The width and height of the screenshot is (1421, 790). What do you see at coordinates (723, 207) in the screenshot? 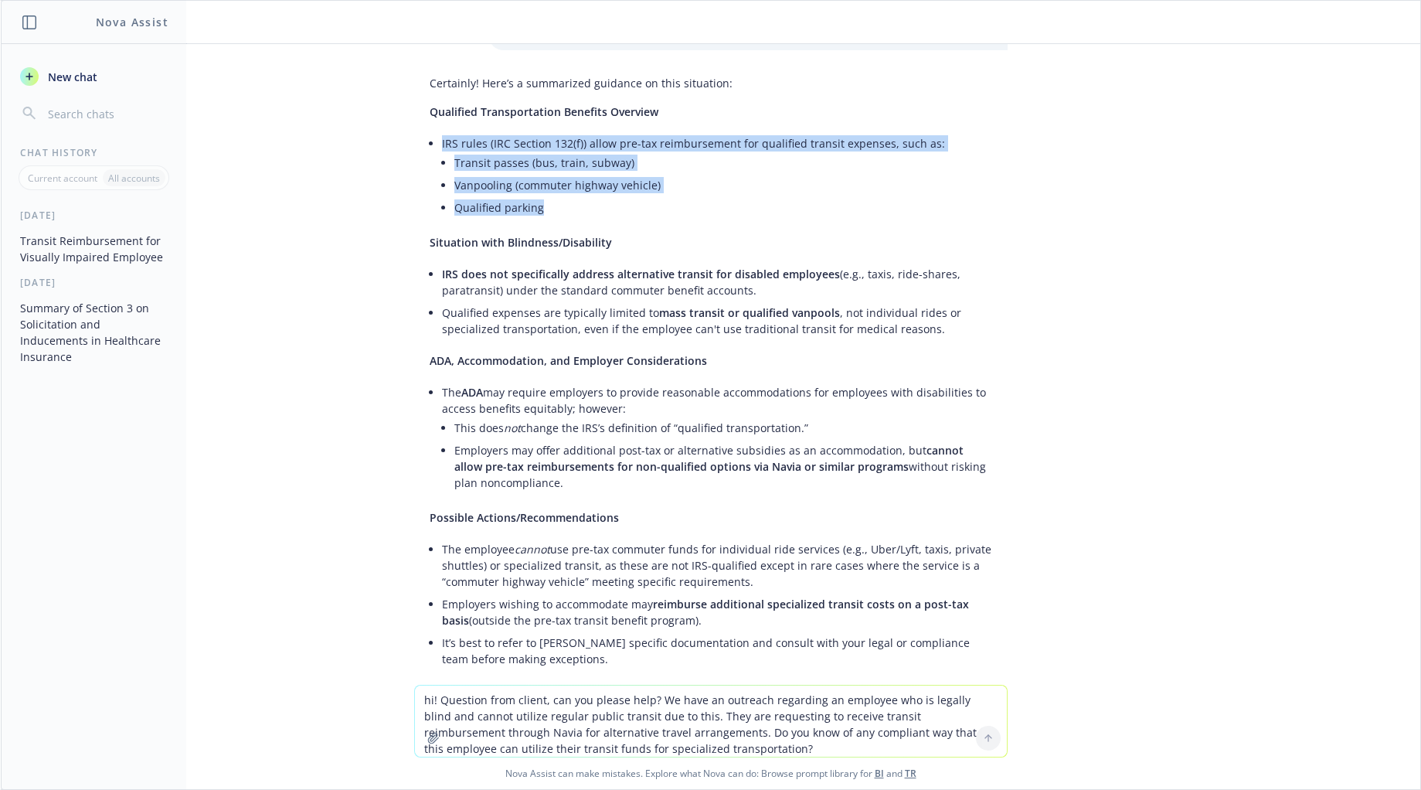
I see `li: Qualified parking` at bounding box center [723, 207].